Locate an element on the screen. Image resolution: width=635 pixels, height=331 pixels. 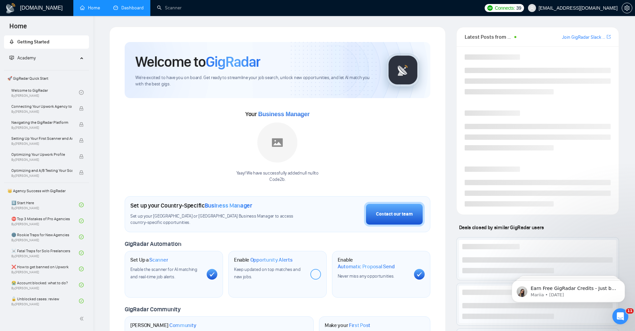
p: Code2b . is located at coordinates (277, 179).